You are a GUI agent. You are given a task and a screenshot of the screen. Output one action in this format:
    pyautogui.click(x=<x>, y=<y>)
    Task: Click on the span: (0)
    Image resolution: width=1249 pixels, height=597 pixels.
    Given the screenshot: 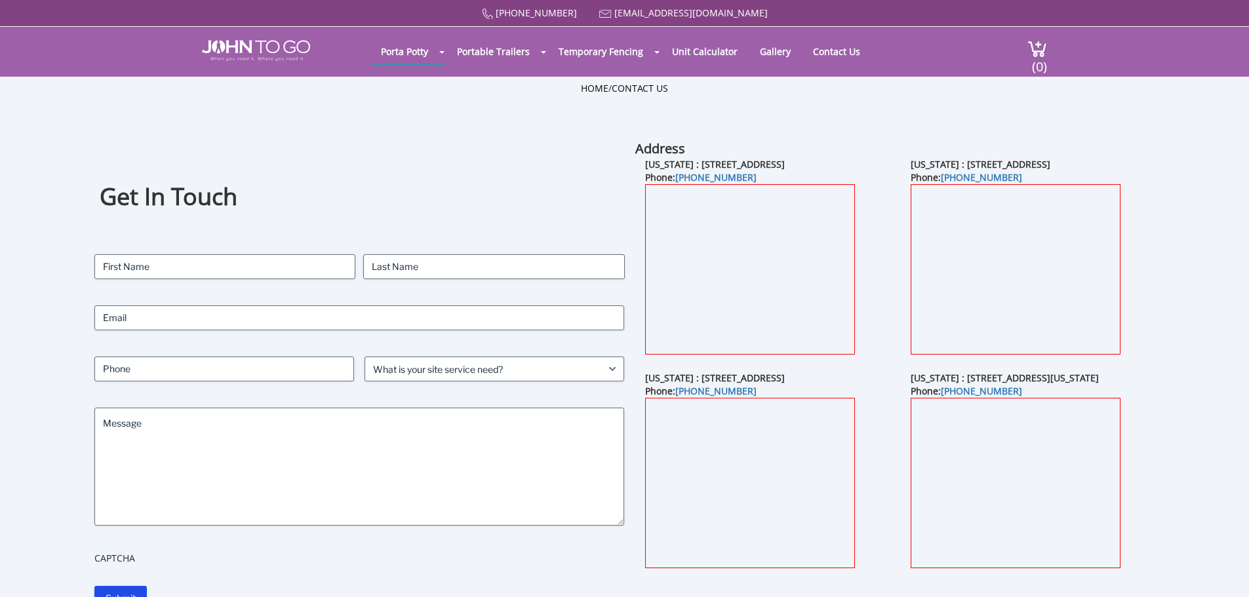 What is the action you would take?
    pyautogui.click(x=1040, y=61)
    